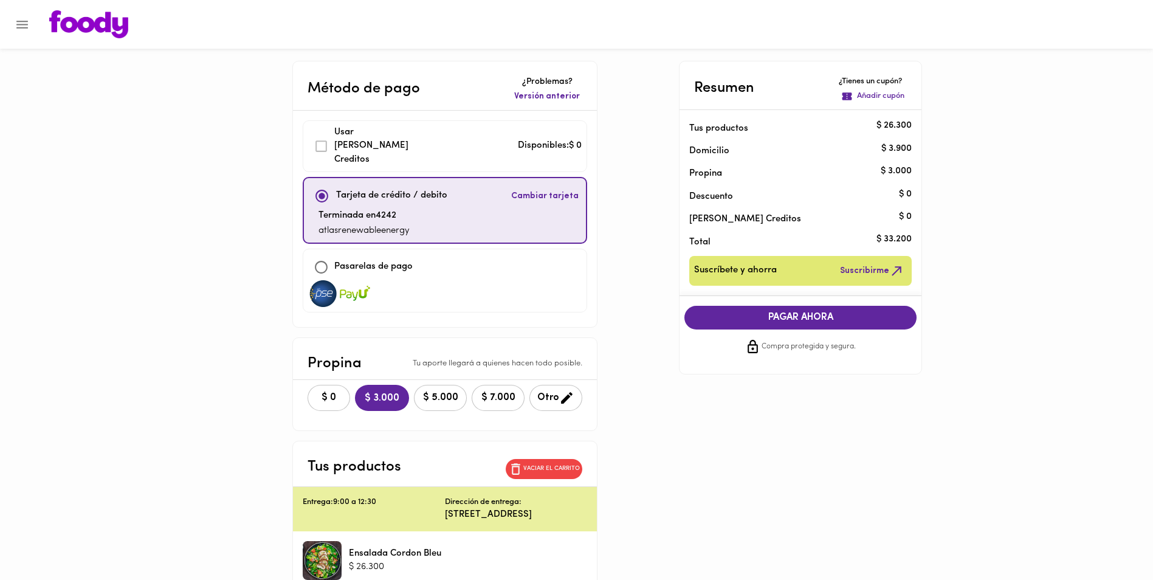 This screenshot has height=580, width=1153. I want to click on p: atlasrenewableenergy, so click(364, 231).